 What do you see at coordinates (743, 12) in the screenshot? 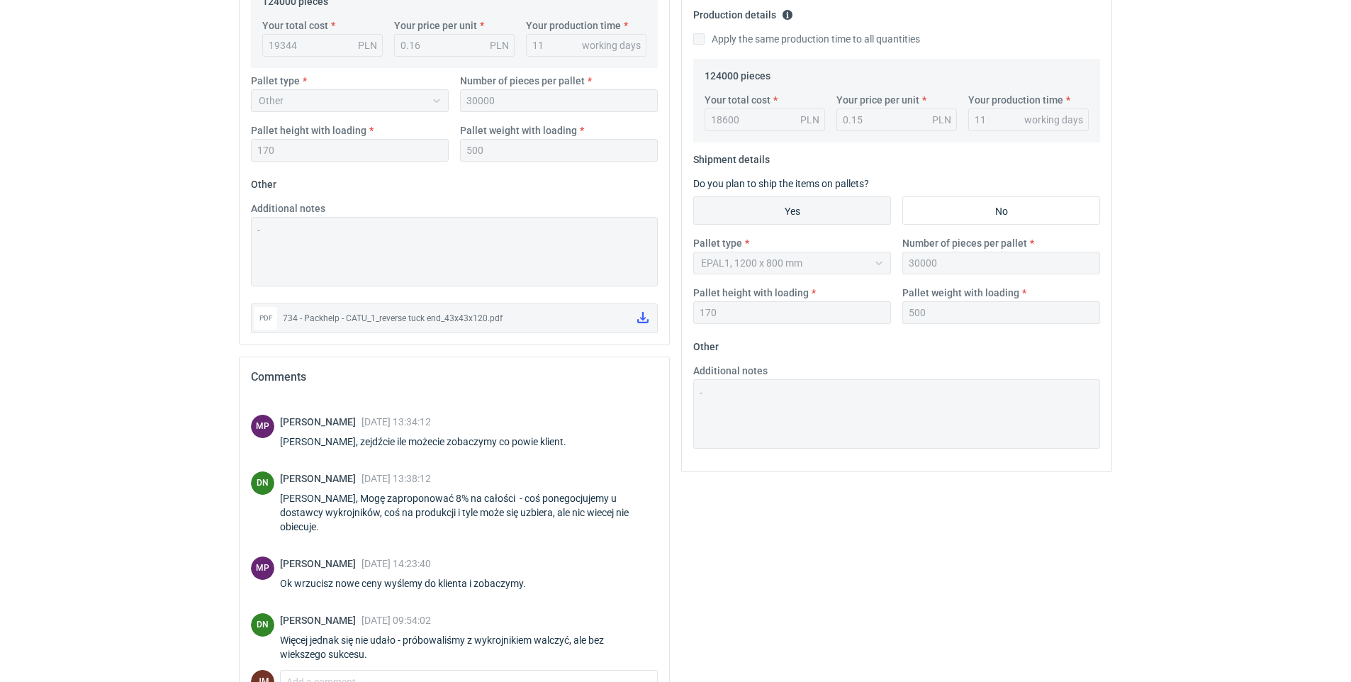
I see `legend: Production details` at bounding box center [743, 12].